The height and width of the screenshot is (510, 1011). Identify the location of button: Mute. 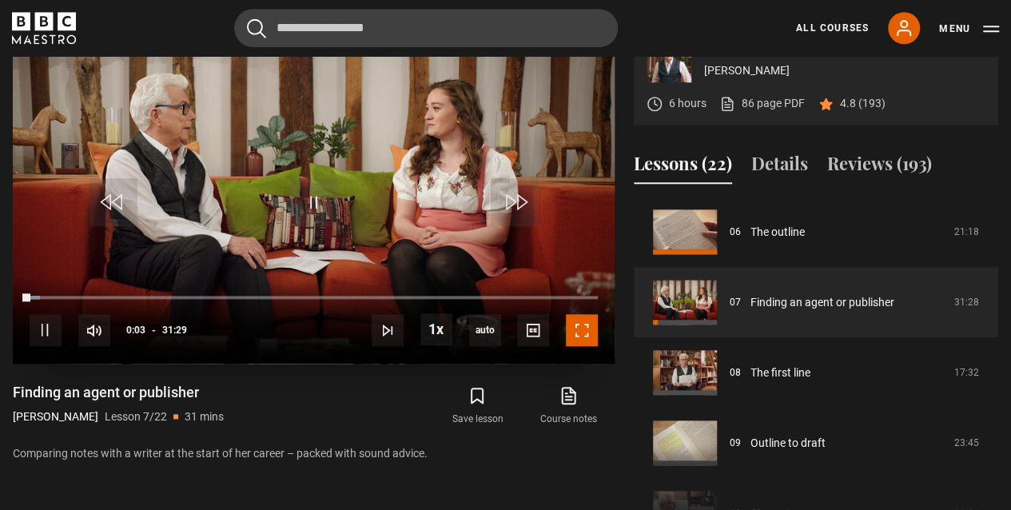
(94, 330).